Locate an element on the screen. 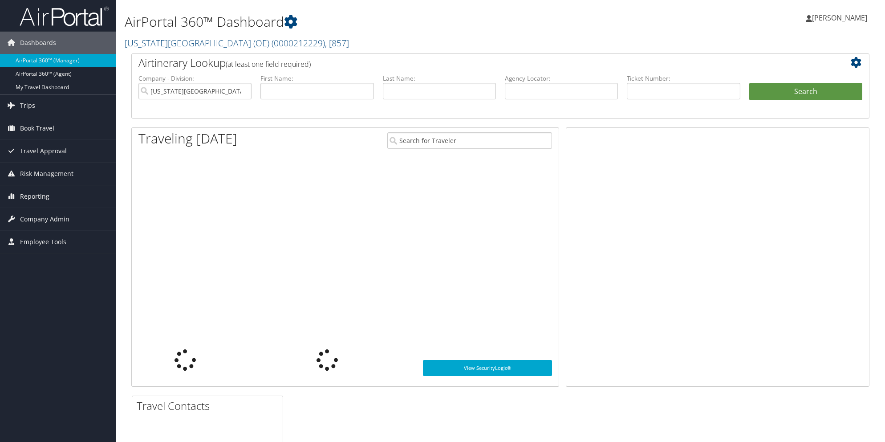 The image size is (885, 442). label: Agency Locator: is located at coordinates (561, 78).